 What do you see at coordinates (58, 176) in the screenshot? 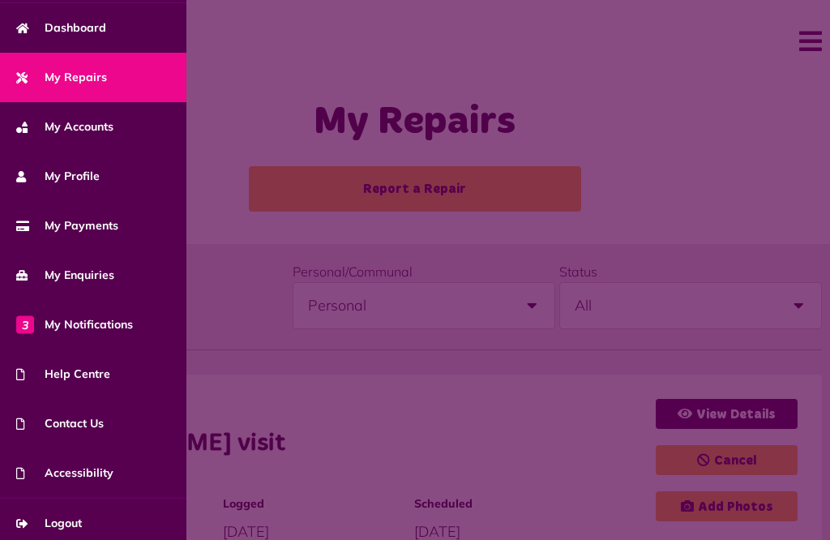
I see `span: My Profile` at bounding box center [58, 176].